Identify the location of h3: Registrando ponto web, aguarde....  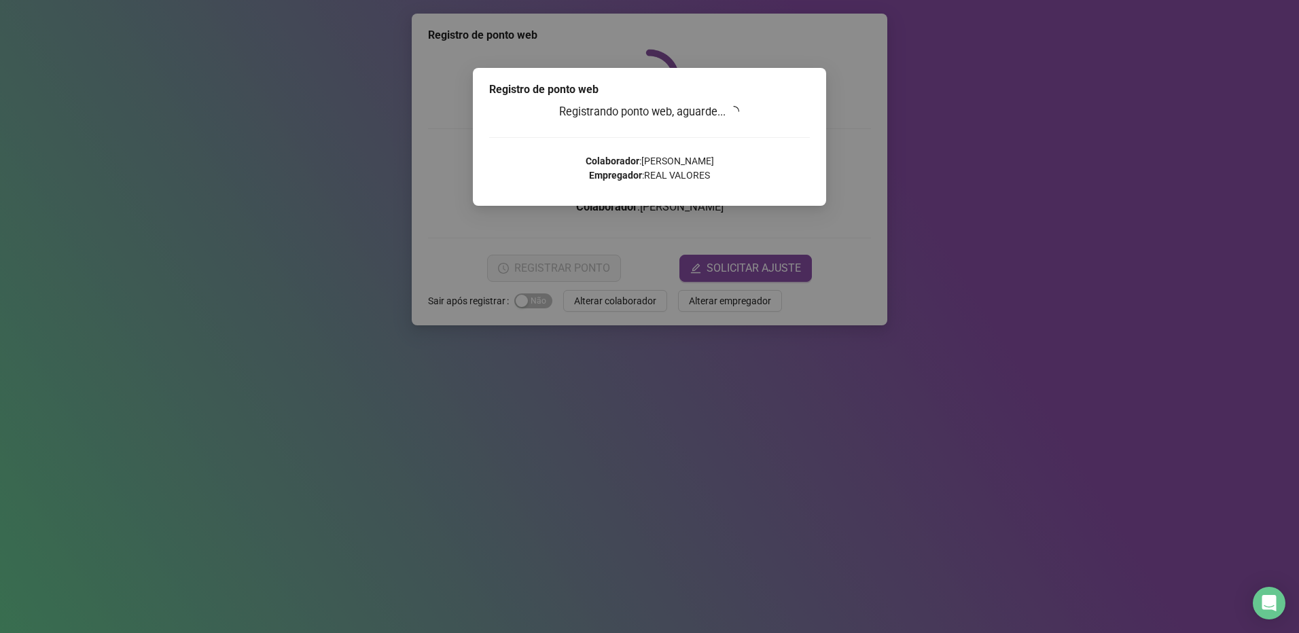
(649, 112).